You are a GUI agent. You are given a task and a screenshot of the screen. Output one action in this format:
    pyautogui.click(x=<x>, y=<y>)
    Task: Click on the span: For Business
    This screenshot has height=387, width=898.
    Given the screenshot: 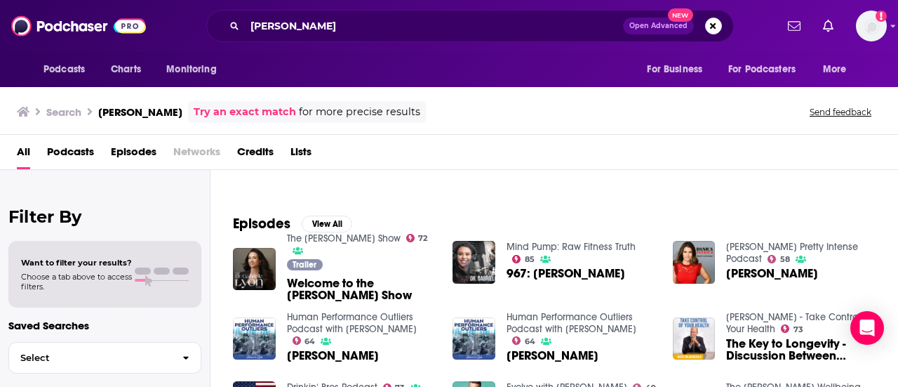 What is the action you would take?
    pyautogui.click(x=674, y=69)
    